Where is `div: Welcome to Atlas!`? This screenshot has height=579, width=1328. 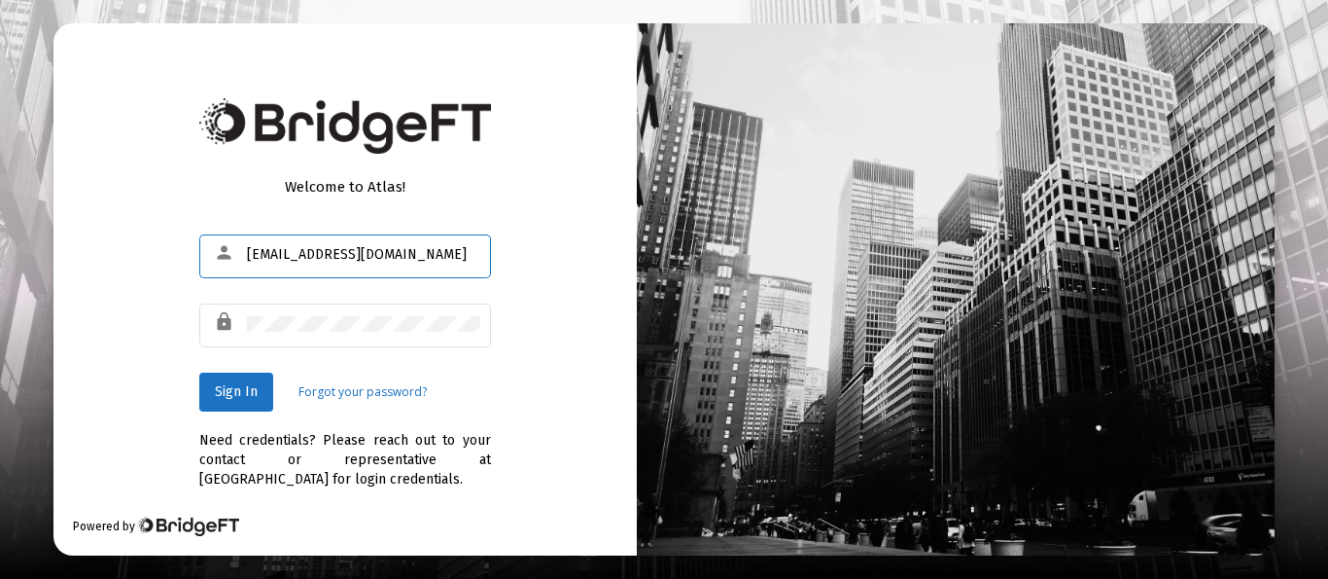 div: Welcome to Atlas! is located at coordinates (345, 187).